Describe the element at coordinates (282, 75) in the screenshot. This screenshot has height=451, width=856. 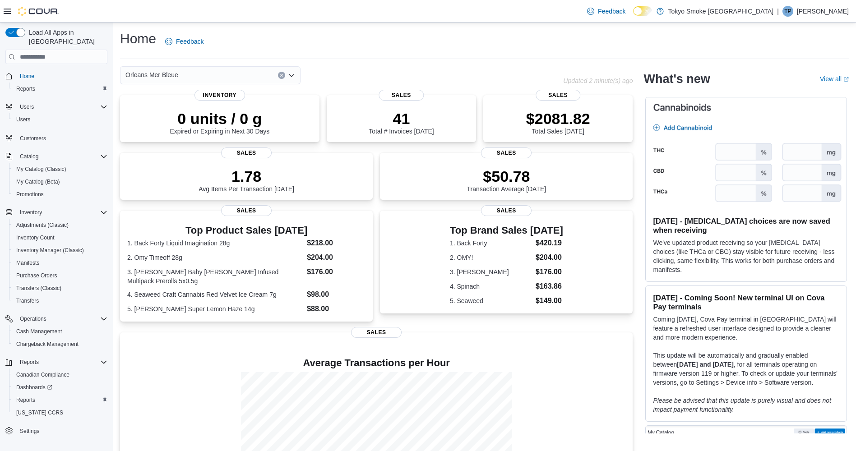
I see `button: Clear input` at that location.